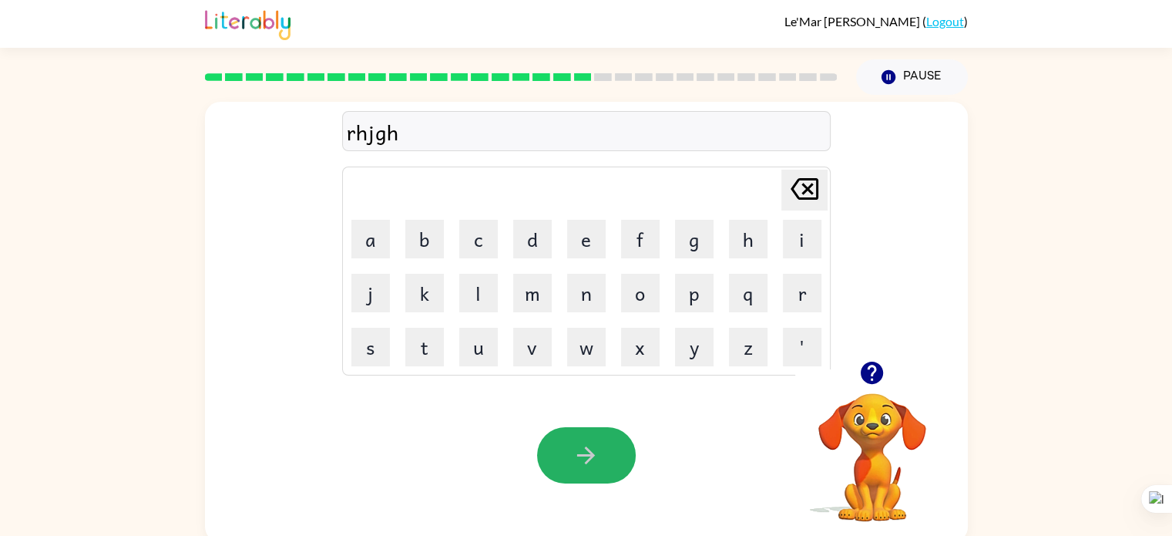 This screenshot has width=1172, height=536. I want to click on button: Pause, so click(912, 77).